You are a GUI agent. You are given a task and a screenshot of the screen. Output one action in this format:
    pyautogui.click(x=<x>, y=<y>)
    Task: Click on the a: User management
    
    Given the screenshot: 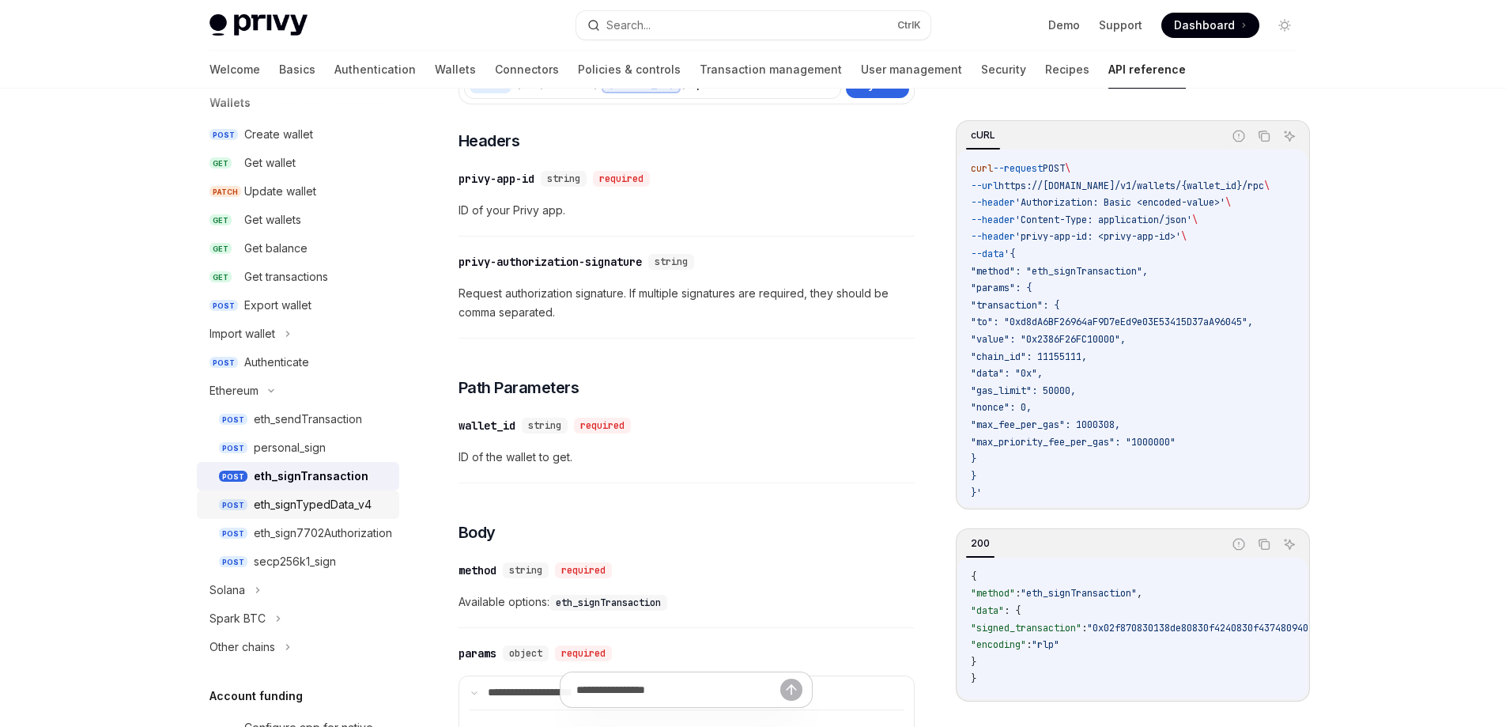 What is the action you would take?
    pyautogui.click(x=912, y=70)
    